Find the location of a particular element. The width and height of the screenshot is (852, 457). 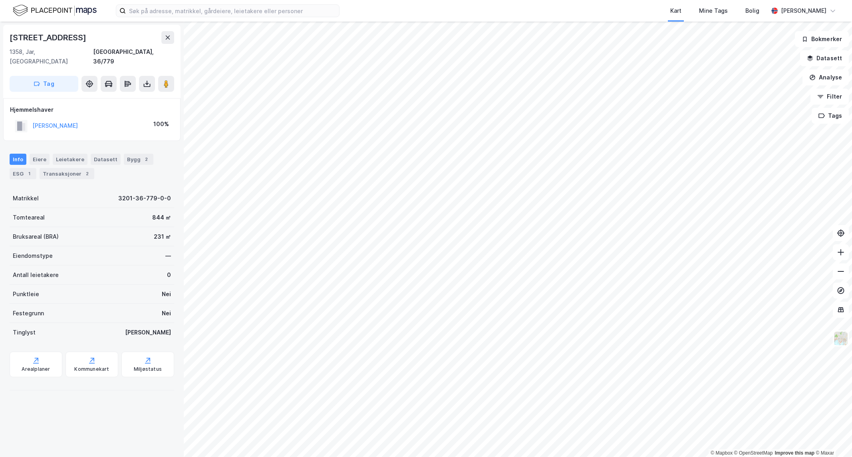

div: Kommunekart is located at coordinates (91, 369).